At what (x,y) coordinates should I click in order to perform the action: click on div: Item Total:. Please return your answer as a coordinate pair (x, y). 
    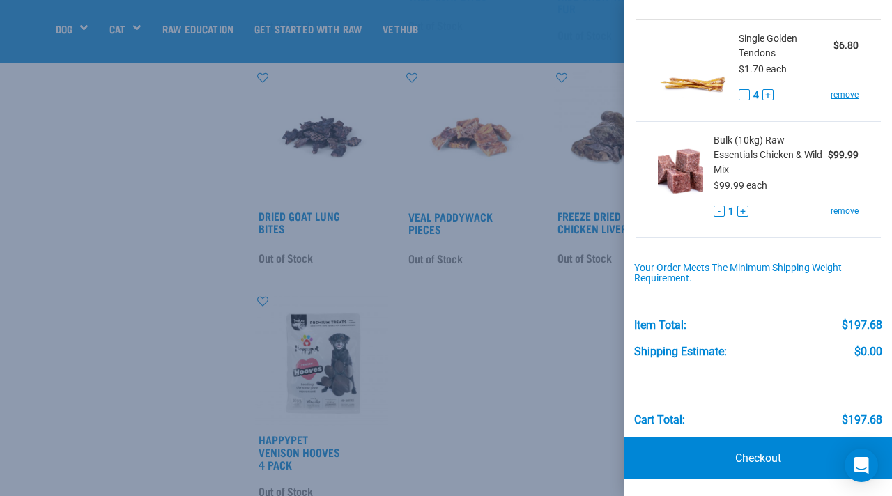
    Looking at the image, I should click on (660, 325).